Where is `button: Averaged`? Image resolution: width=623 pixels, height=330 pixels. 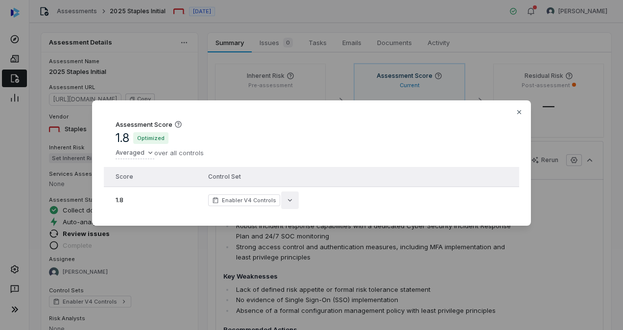
button: Averaged is located at coordinates (135, 153).